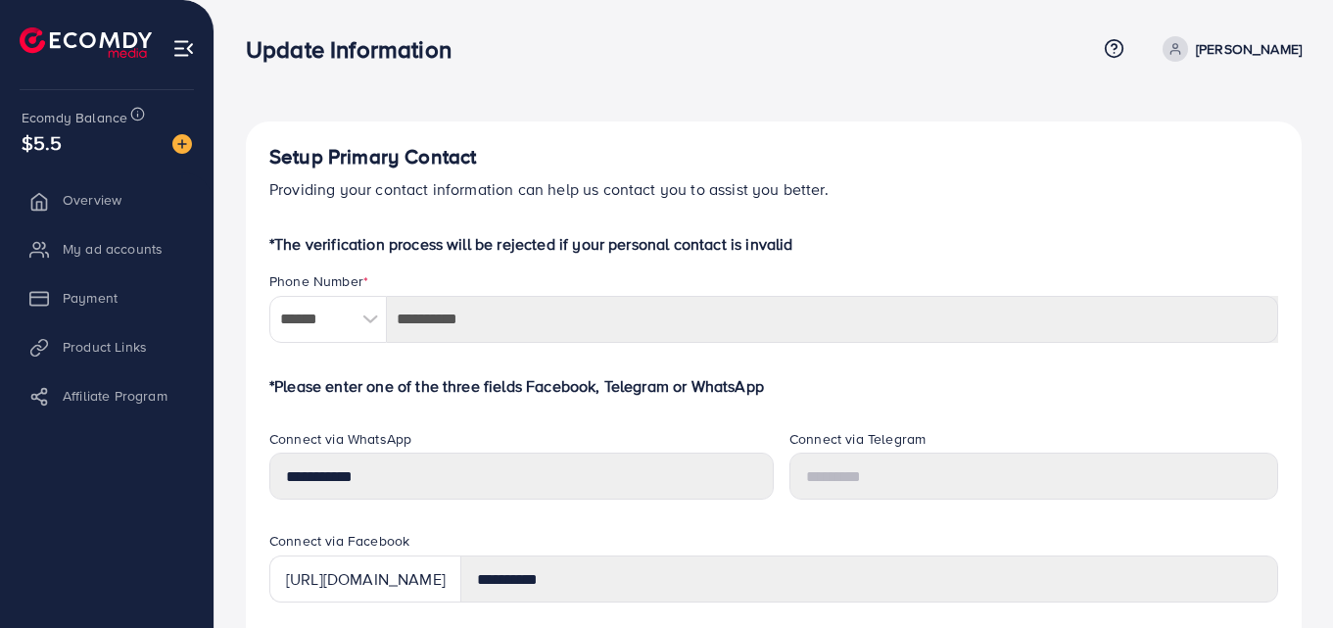  I want to click on label: Connect via Facebook, so click(339, 540).